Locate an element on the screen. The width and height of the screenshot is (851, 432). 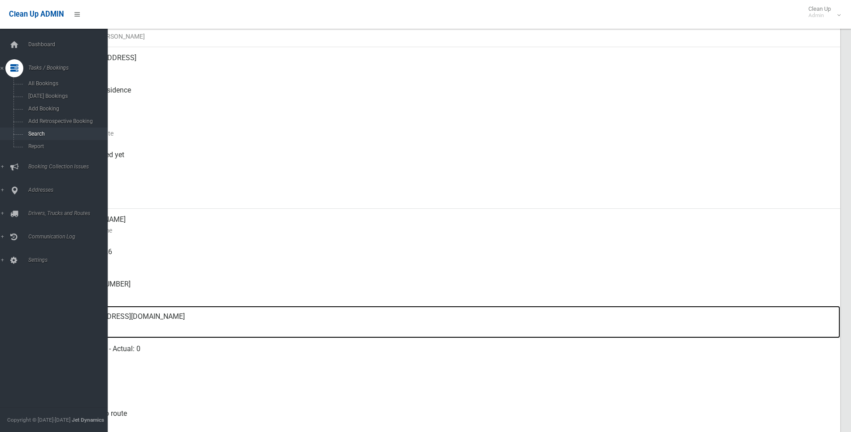
span: Add Retrospective Booking is located at coordinates (66, 121).